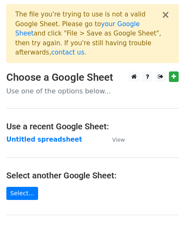  Describe the element at coordinates (92, 176) in the screenshot. I see `h4: Select another Google Sheet:` at that location.